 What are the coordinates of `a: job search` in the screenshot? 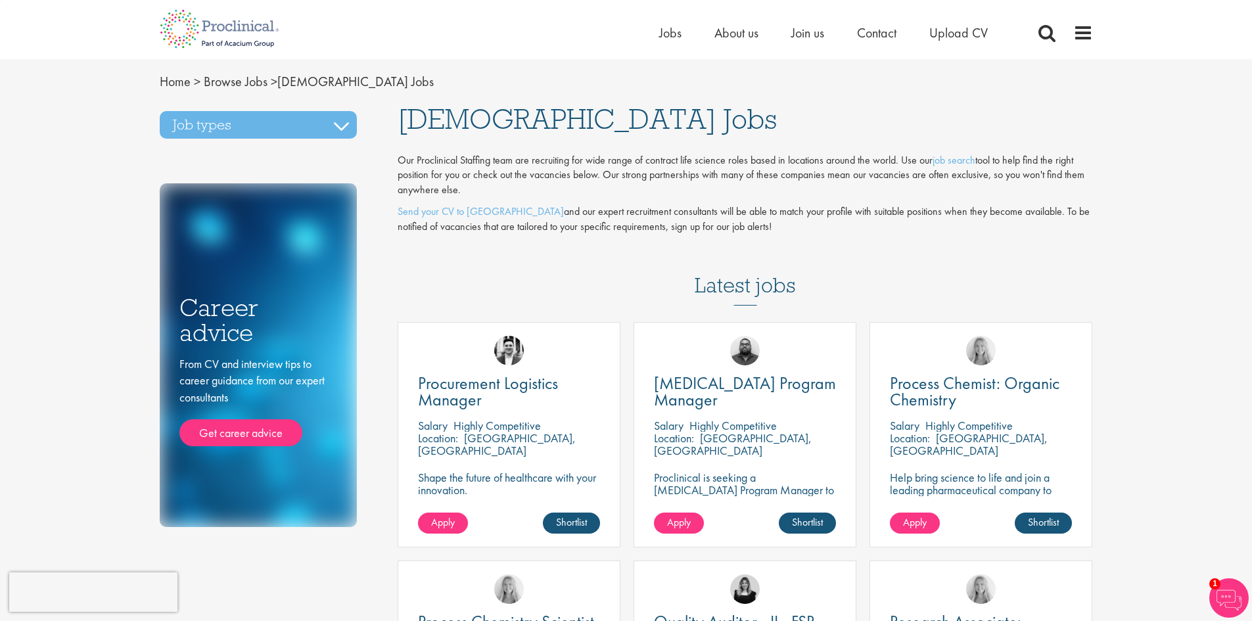 It's located at (954, 160).